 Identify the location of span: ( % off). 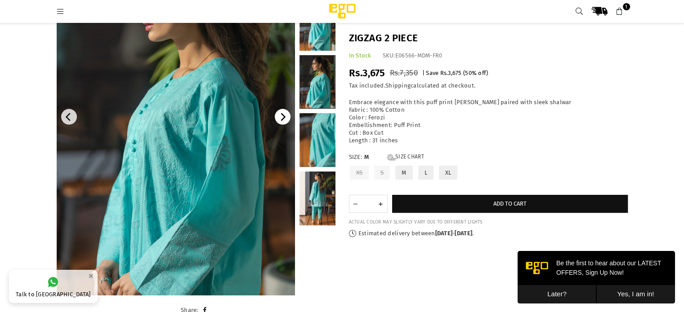
(475, 73).